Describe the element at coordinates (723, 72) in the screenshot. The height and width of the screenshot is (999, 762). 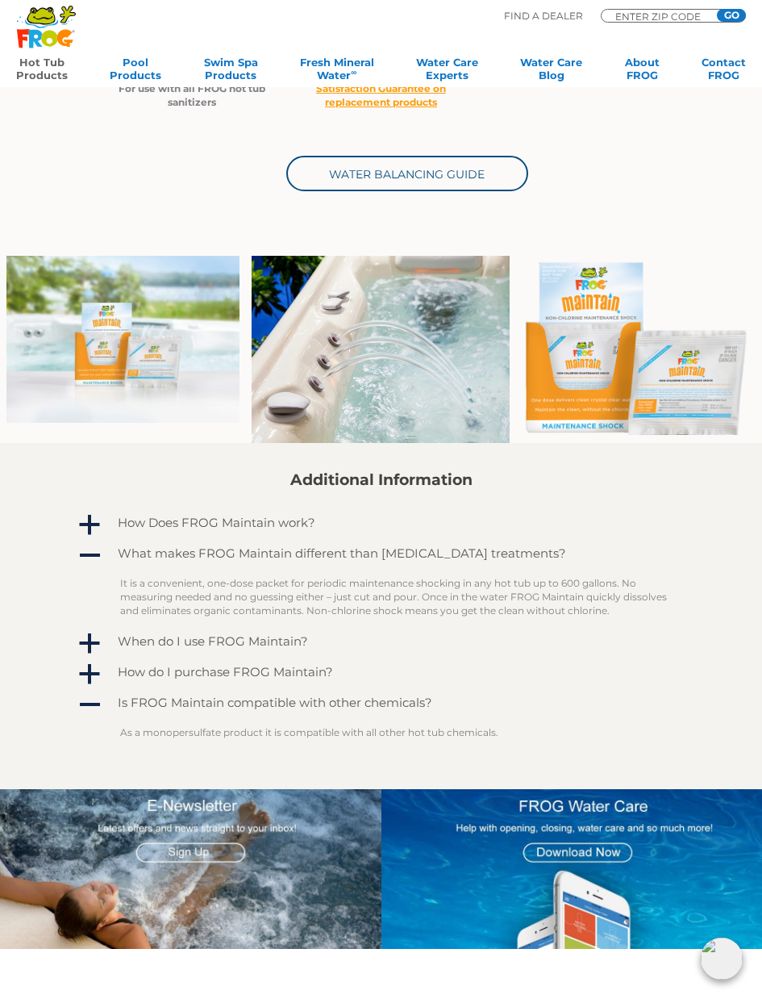
I see `a: ContactFROG` at that location.